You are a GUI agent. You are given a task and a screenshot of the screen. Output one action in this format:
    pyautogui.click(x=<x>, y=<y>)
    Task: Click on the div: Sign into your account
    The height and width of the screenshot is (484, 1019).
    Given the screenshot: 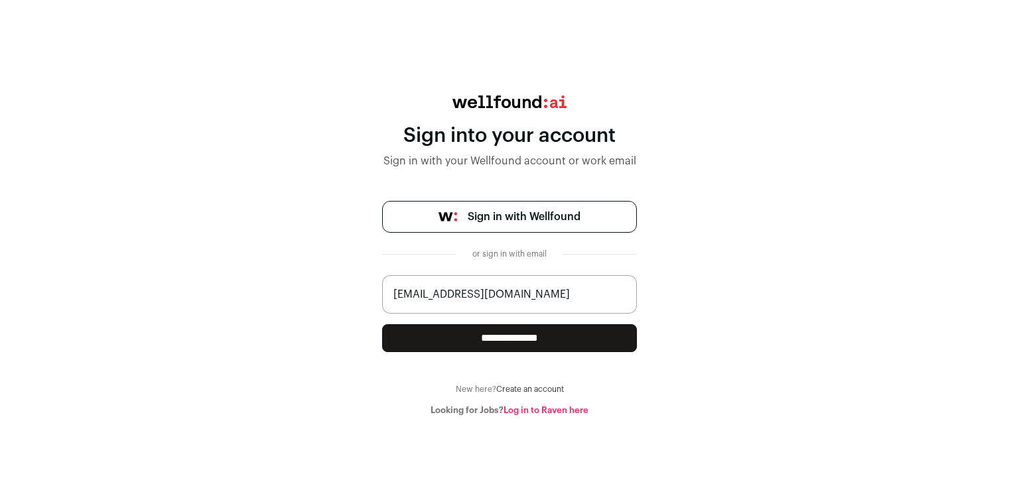 What is the action you would take?
    pyautogui.click(x=510, y=136)
    